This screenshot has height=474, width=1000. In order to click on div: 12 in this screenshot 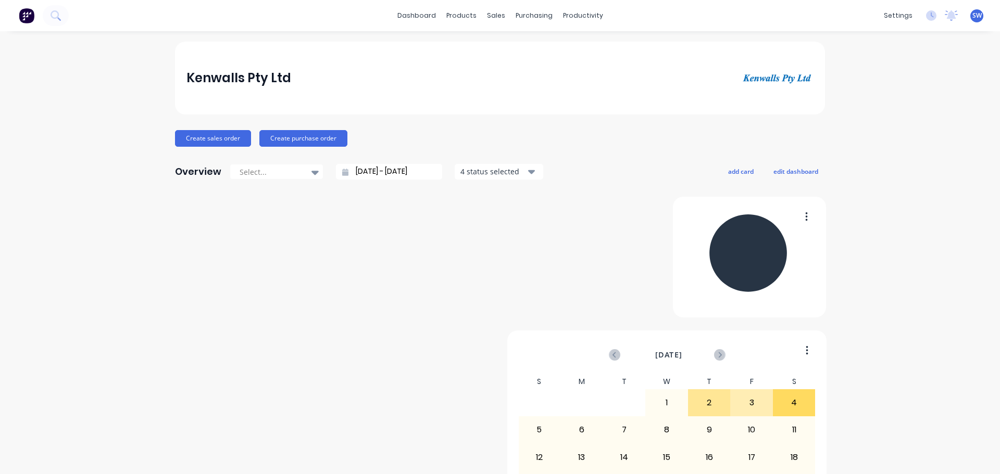, I will do `click(540, 458)`.